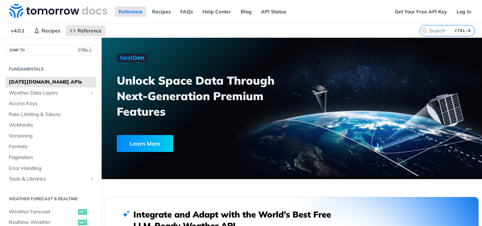 The height and width of the screenshot is (226, 482). Describe the element at coordinates (274, 12) in the screenshot. I see `a: API Status` at that location.